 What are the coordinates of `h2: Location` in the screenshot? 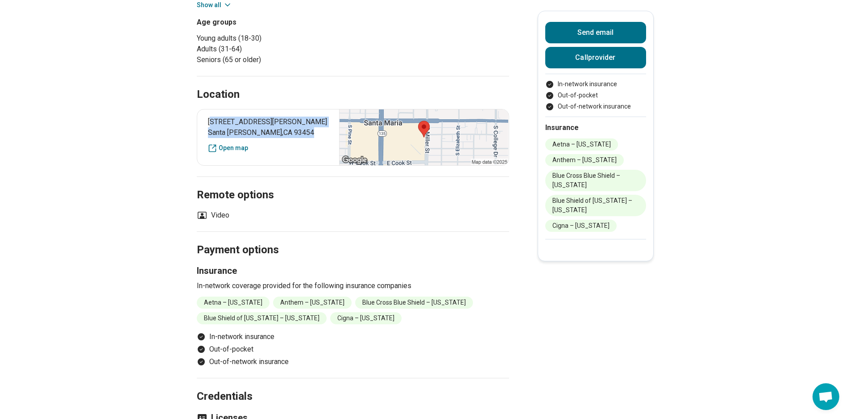 It's located at (218, 95).